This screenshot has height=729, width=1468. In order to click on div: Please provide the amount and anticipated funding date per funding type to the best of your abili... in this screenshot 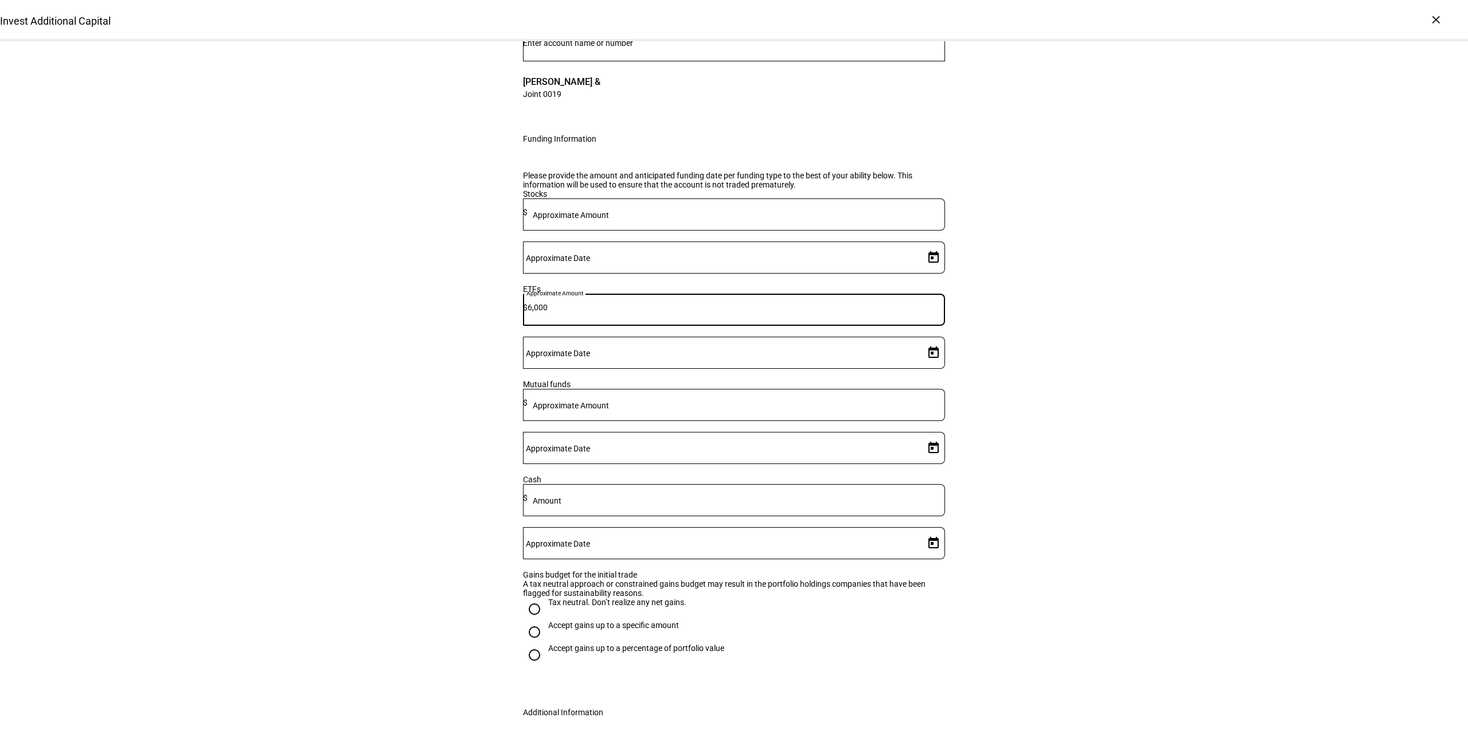, I will do `click(734, 180)`.